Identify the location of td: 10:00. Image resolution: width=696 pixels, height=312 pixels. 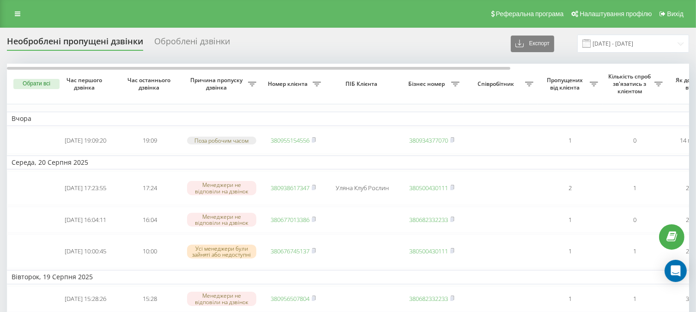
(150, 251).